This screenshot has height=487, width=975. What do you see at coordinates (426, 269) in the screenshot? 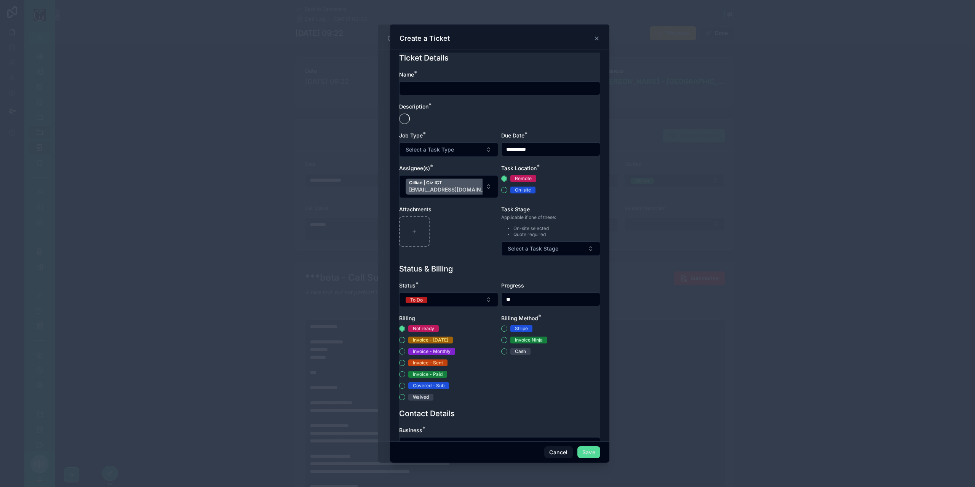
I see `h1: Status & Billing` at bounding box center [426, 269].